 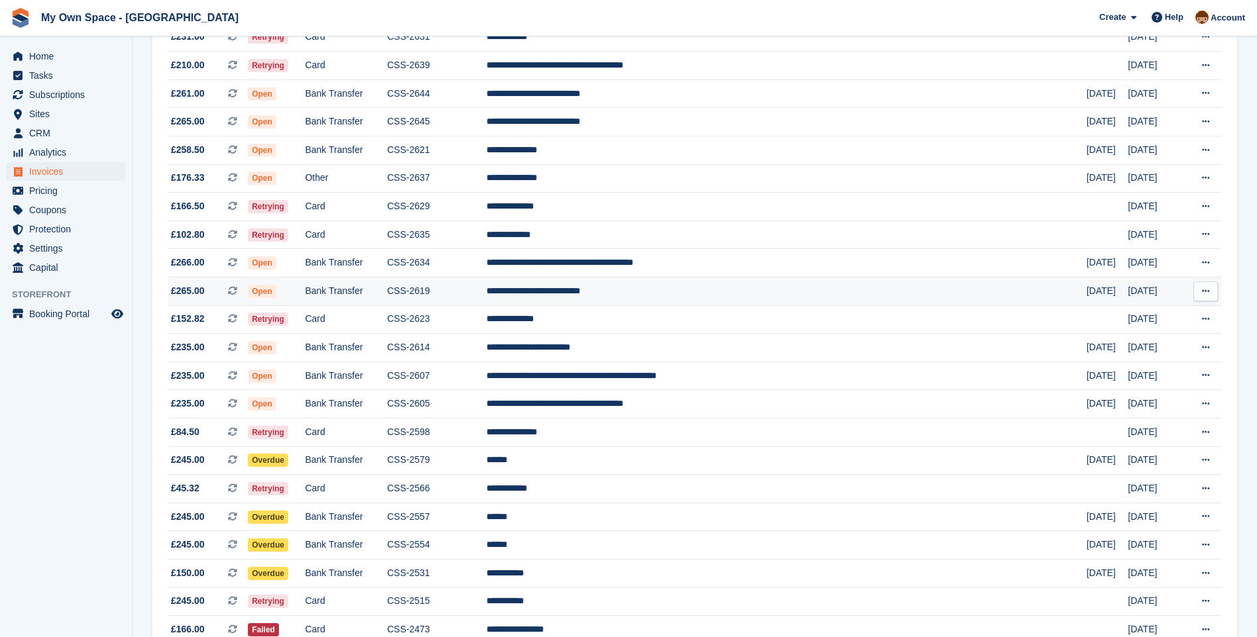 I want to click on span: £266.00, so click(x=188, y=262).